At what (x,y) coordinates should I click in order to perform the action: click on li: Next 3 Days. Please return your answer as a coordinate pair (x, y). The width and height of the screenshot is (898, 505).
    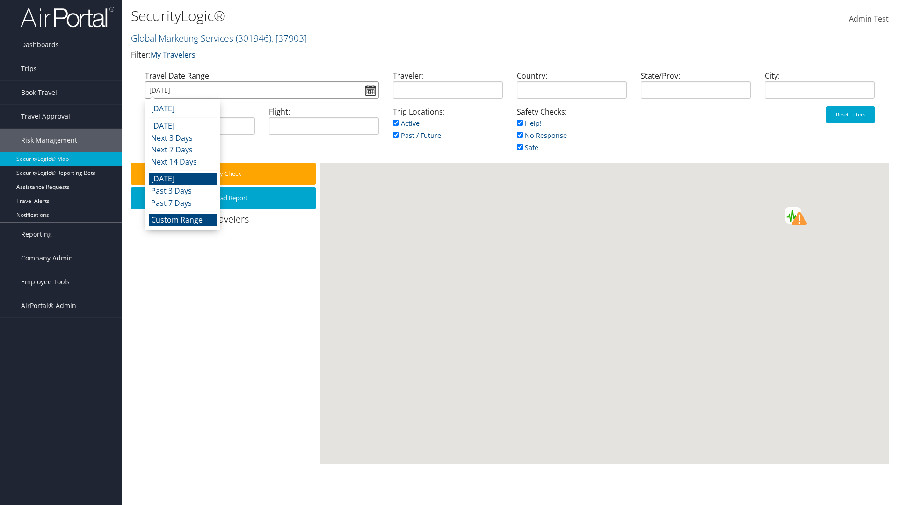
    Looking at the image, I should click on (182, 138).